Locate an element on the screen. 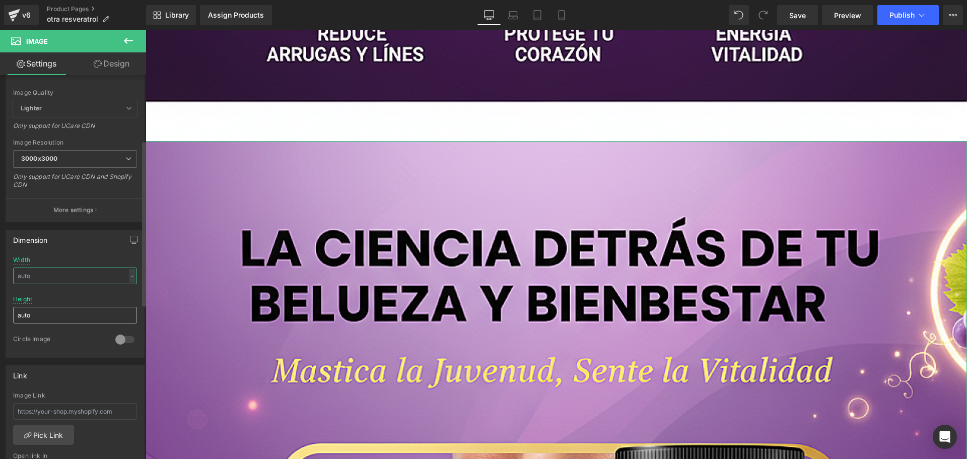 Image resolution: width=967 pixels, height=459 pixels. span: Preview is located at coordinates (847, 15).